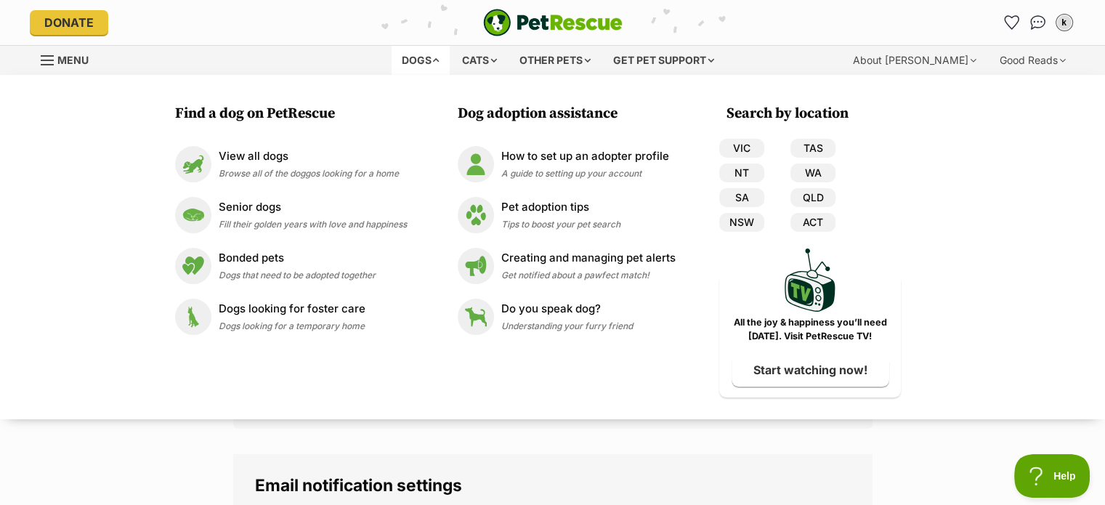 This screenshot has width=1105, height=505. What do you see at coordinates (1032, 60) in the screenshot?
I see `div: Good Reads` at bounding box center [1032, 60].